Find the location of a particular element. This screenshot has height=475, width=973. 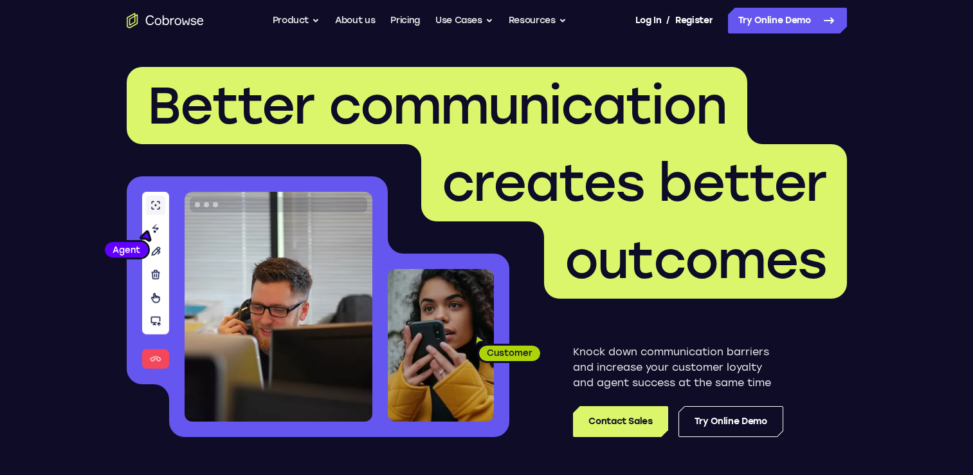

a: Log In is located at coordinates (648, 21).